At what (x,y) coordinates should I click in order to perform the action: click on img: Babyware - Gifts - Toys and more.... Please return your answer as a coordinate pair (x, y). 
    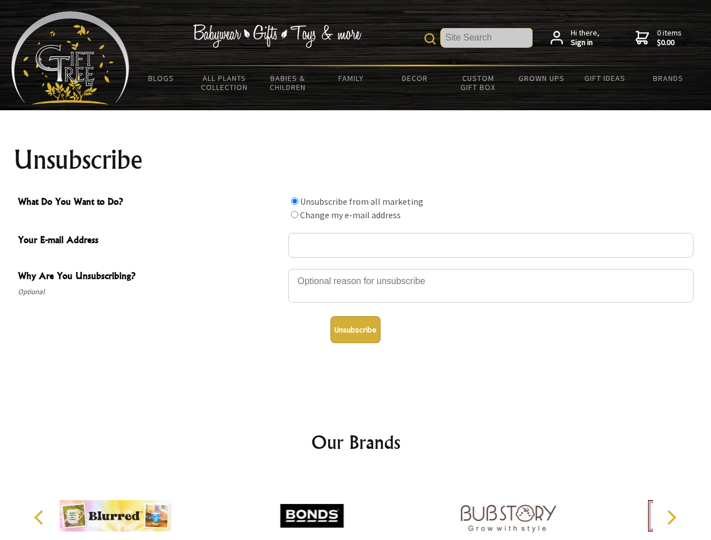
    Looking at the image, I should click on (70, 58).